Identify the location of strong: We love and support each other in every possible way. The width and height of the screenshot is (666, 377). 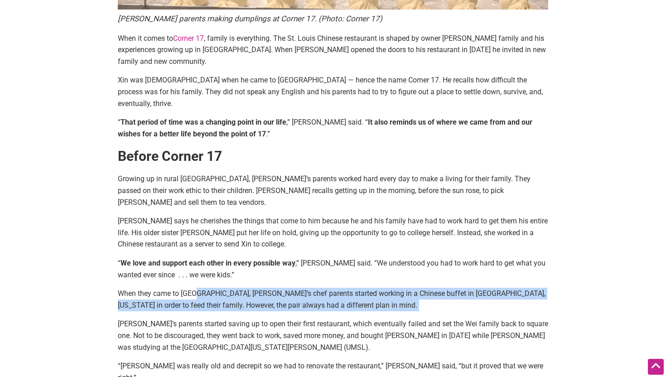
(208, 263).